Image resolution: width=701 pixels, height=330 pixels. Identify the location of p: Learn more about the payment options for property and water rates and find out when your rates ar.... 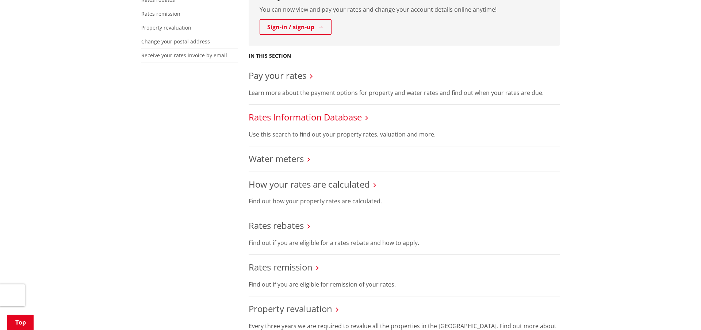
(404, 93).